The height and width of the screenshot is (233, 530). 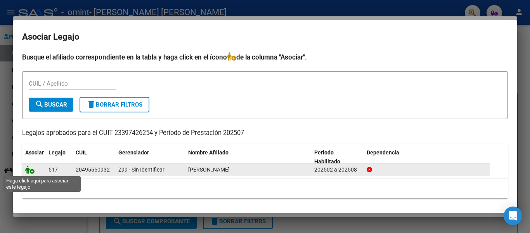 I want to click on span: Borrar Filtros, so click(x=115, y=104).